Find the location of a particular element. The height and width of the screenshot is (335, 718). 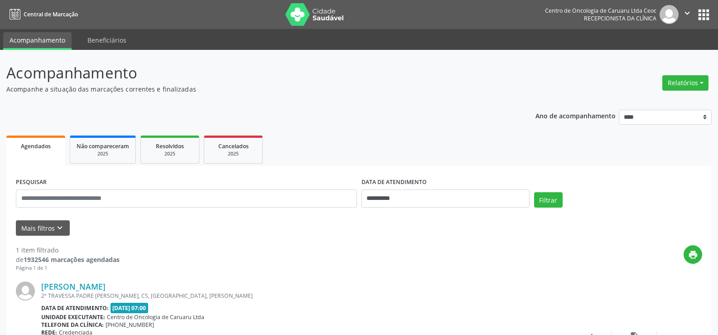

button: Mais filtroskeyboard_arrow_down is located at coordinates (43, 228).